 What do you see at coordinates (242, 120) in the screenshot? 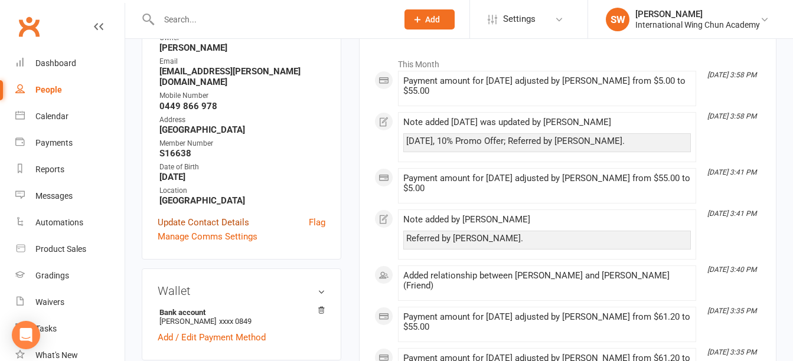
I see `div: Address` at bounding box center [242, 120].